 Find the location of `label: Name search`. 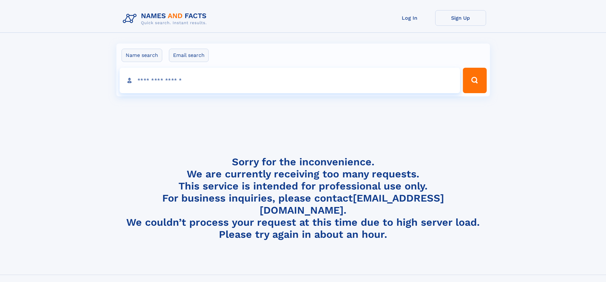

label: Name search is located at coordinates (142, 55).